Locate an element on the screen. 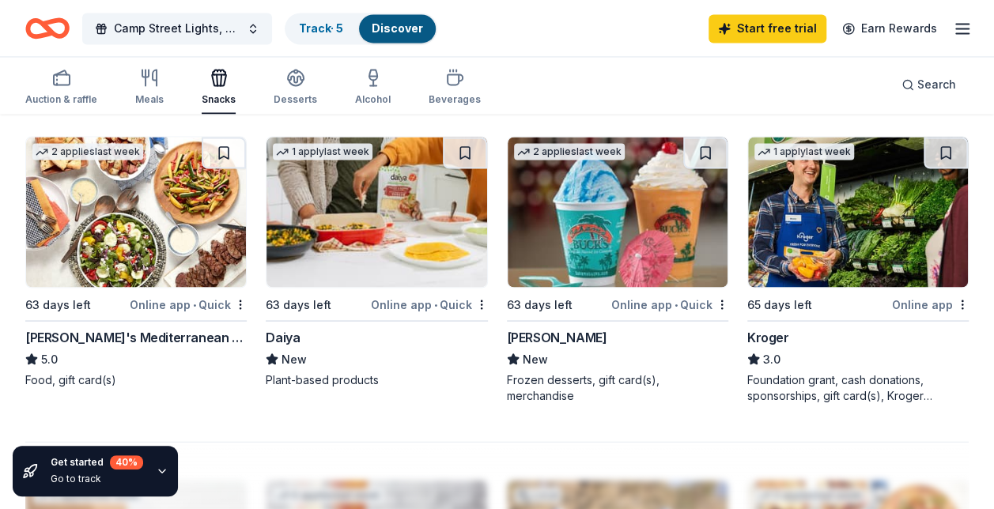 This screenshot has height=509, width=994. span: 5.0 is located at coordinates (49, 359).